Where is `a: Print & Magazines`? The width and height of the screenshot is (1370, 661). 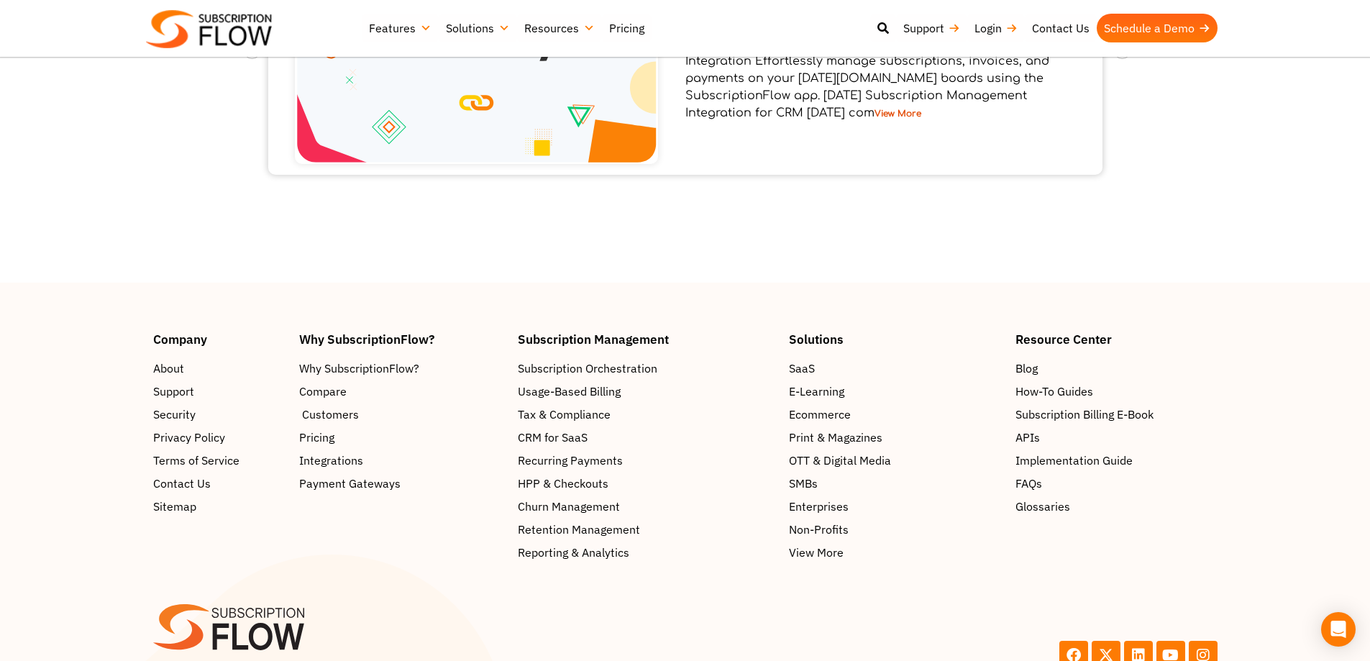 a: Print & Magazines is located at coordinates (895, 437).